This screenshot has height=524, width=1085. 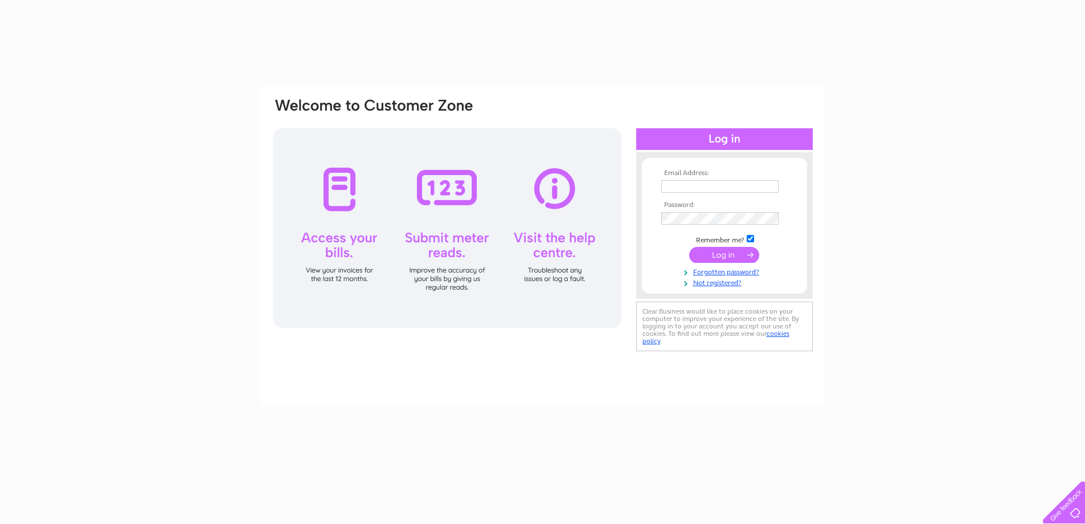 What do you see at coordinates (725, 326) in the screenshot?
I see `div: Clear Business would like to place cookies on your computer to improve your experience of the sit...` at bounding box center [725, 326].